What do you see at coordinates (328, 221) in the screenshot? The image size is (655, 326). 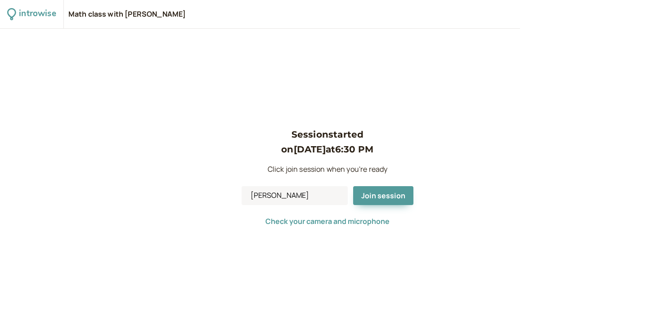 I see `button: Check your camera and microphone` at bounding box center [328, 221].